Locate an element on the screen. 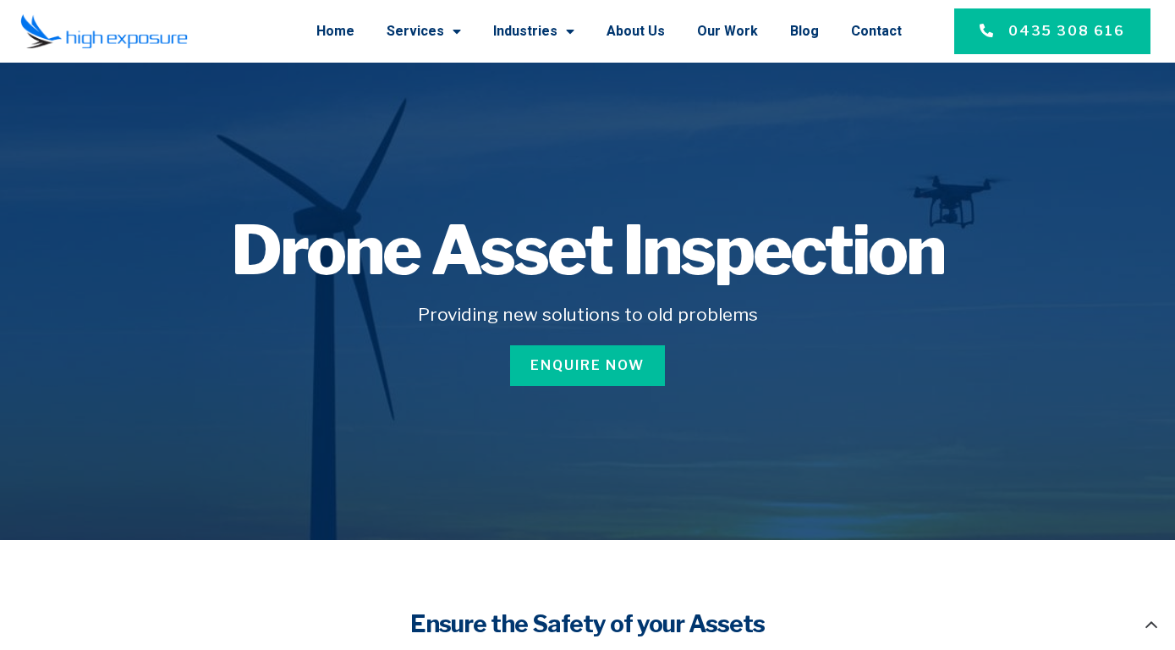  a: Home is located at coordinates (335, 31).